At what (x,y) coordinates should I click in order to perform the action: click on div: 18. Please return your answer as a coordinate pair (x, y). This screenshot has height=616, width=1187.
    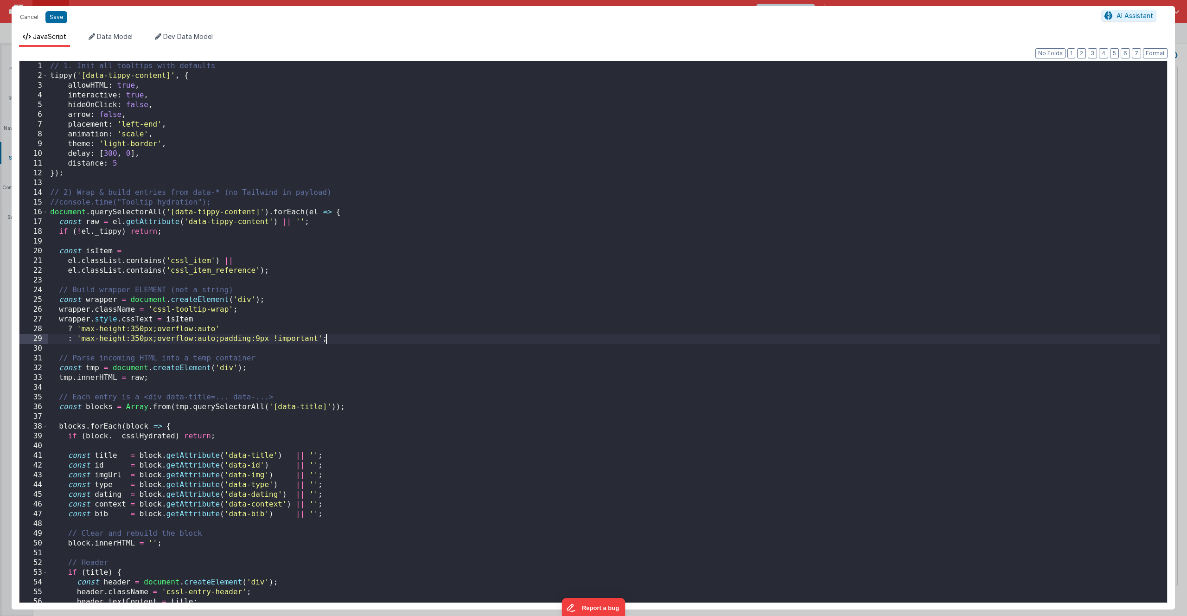
    Looking at the image, I should click on (34, 231).